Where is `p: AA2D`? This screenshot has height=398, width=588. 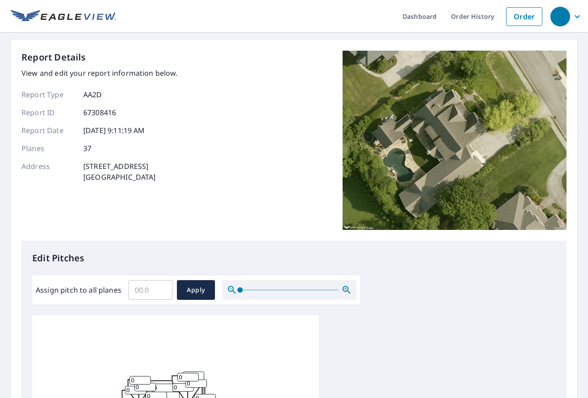
p: AA2D is located at coordinates (93, 94).